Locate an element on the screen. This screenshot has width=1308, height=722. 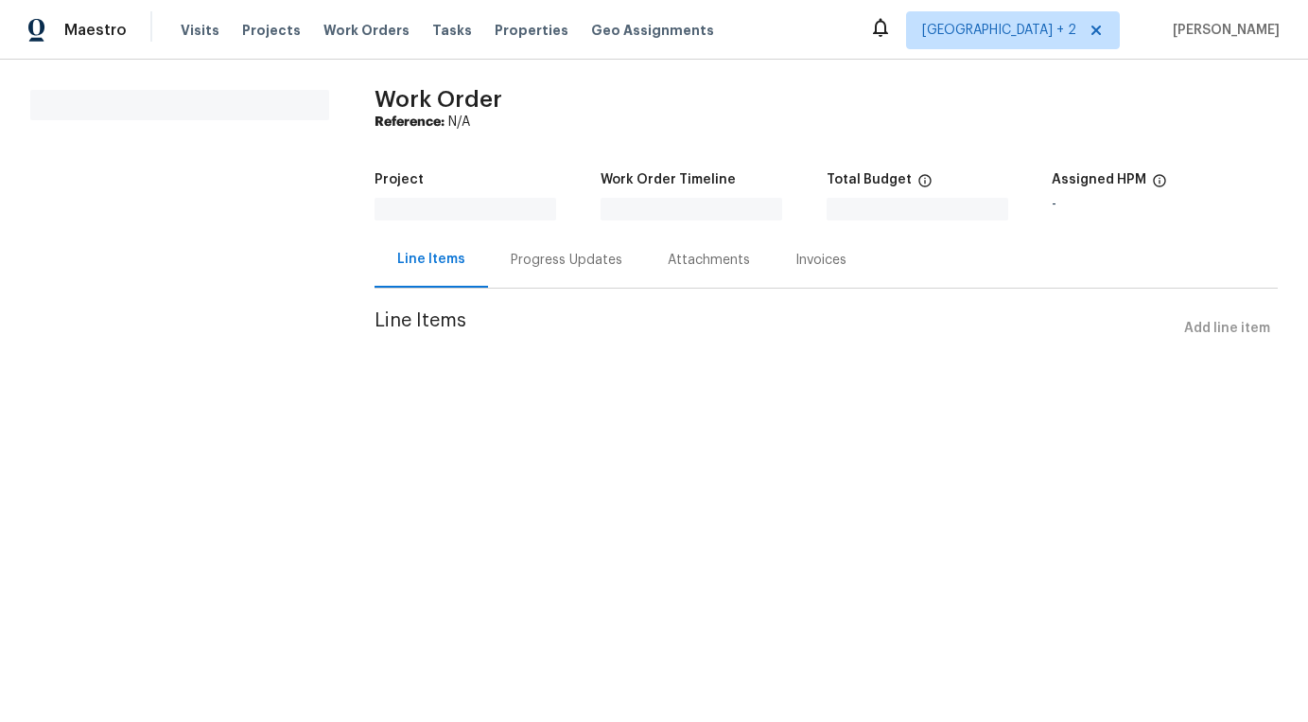
span: The total cost of line items that have been proposed by Opendoor. This sum includes line items th... is located at coordinates (925, 185).